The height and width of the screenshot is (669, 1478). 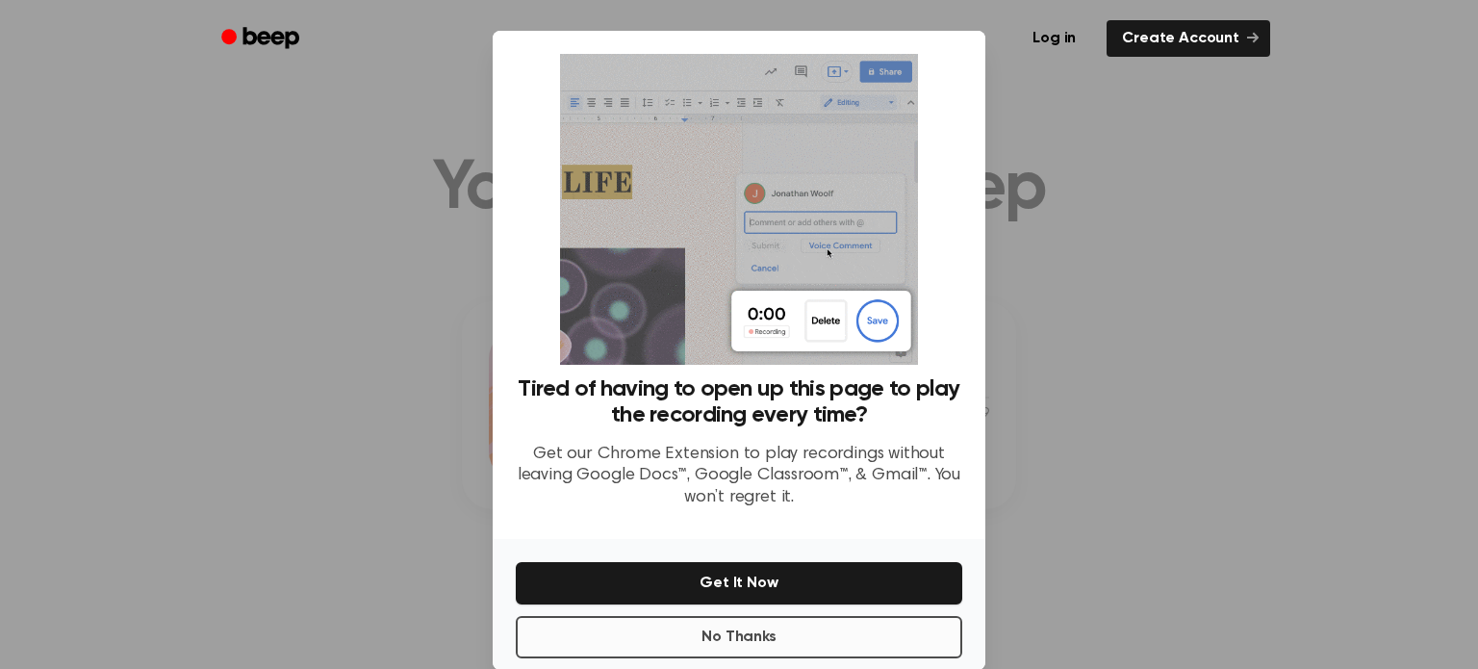 What do you see at coordinates (739, 402) in the screenshot?
I see `h3: Tired of having to open up this page to play the recording every time?` at bounding box center [739, 402].